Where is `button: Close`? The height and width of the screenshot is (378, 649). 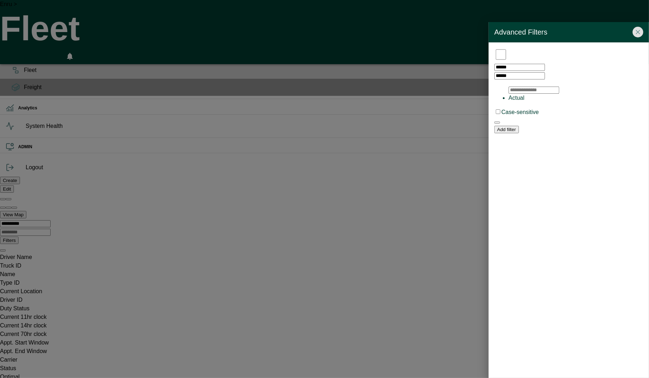 button: Close is located at coordinates (638, 32).